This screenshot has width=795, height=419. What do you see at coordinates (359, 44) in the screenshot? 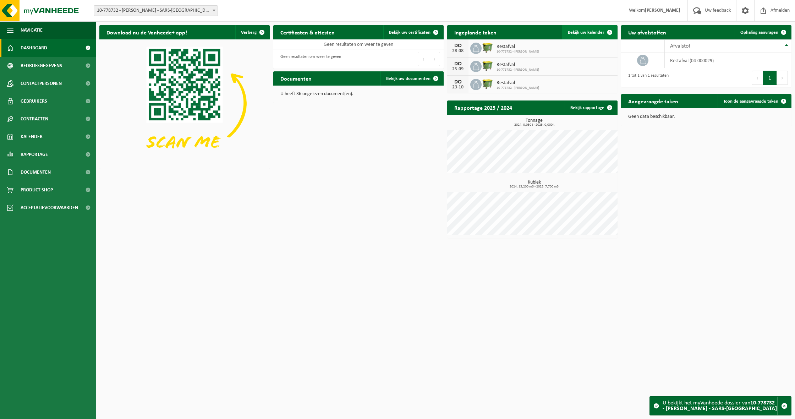
I see `td: Geen resultaten om weer te geven` at bounding box center [359, 44].